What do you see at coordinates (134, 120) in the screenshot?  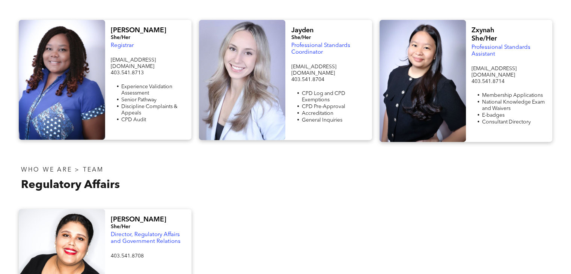 I see `span: CPD Audit` at bounding box center [134, 120].